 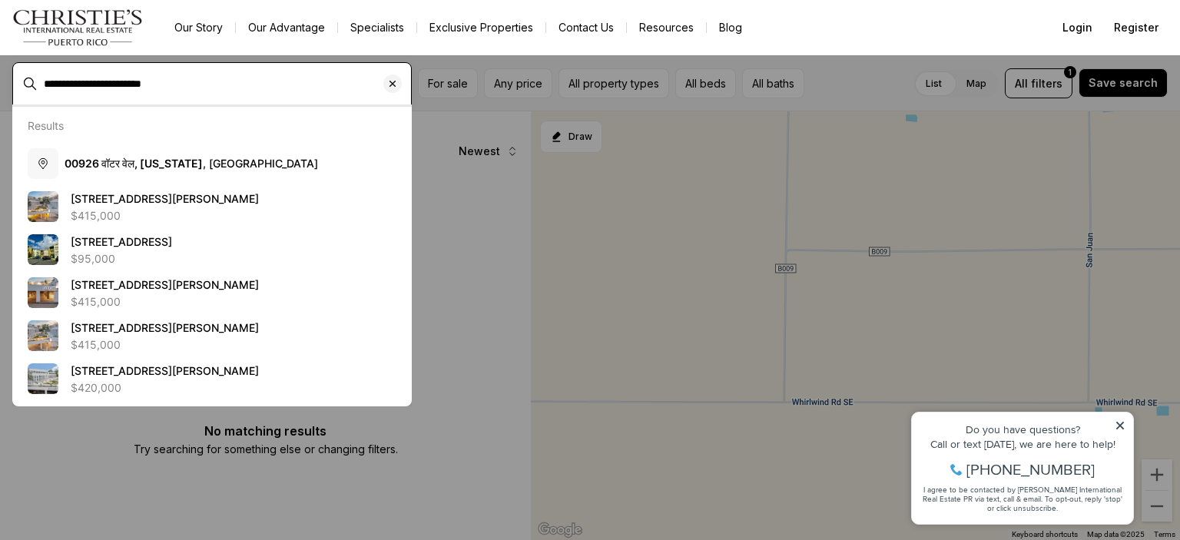 What do you see at coordinates (212, 250) in the screenshot?
I see `a: View details: Calle J CJ #425` at bounding box center [212, 250].